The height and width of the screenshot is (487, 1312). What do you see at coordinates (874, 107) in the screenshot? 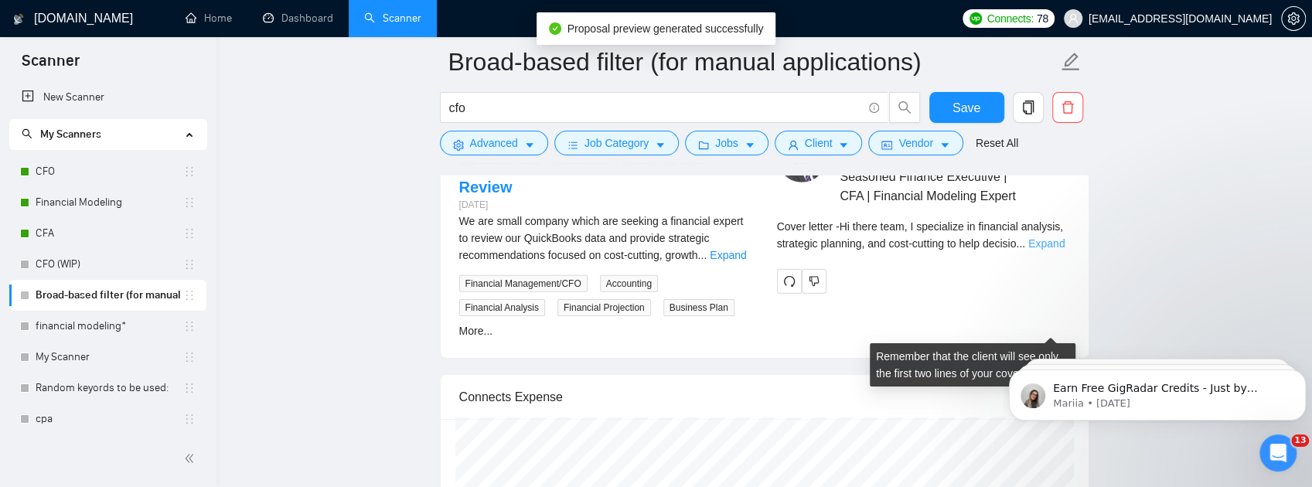
I see `span: info-circle` at bounding box center [874, 107].